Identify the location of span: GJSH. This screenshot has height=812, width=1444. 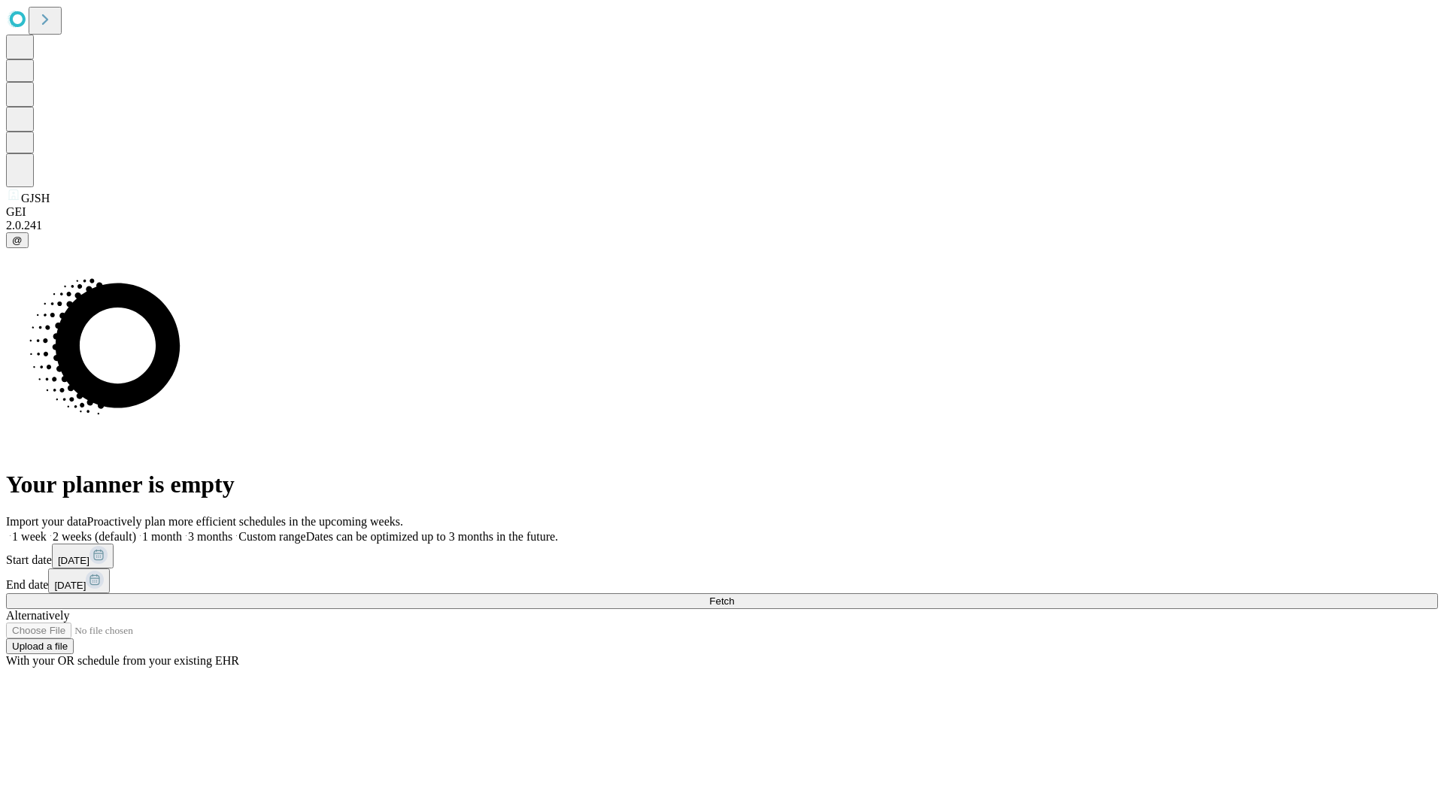
(35, 198).